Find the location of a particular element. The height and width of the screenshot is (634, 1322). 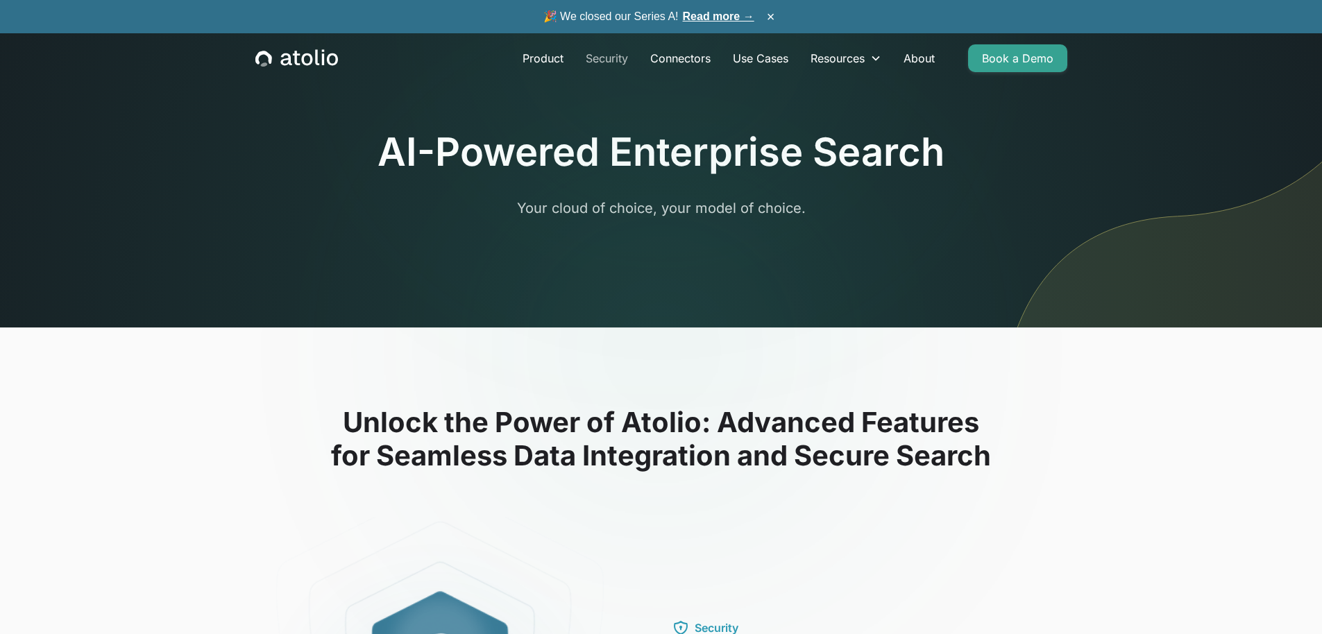

h2: Unlock the Power of Atolio: Advanced Features for Seamless Data Integration and Secure Search is located at coordinates (661, 439).